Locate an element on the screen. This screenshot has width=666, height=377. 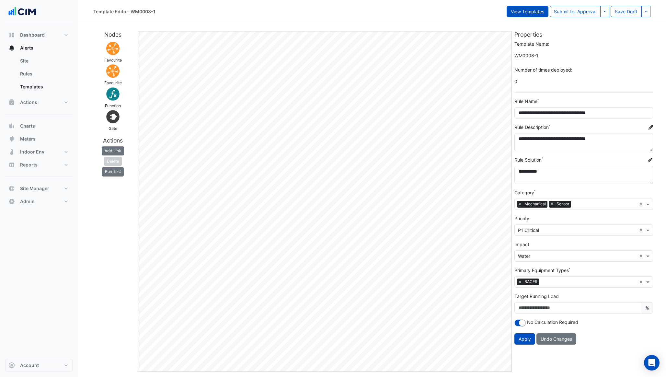
app-icon: Actions is located at coordinates (12, 102).